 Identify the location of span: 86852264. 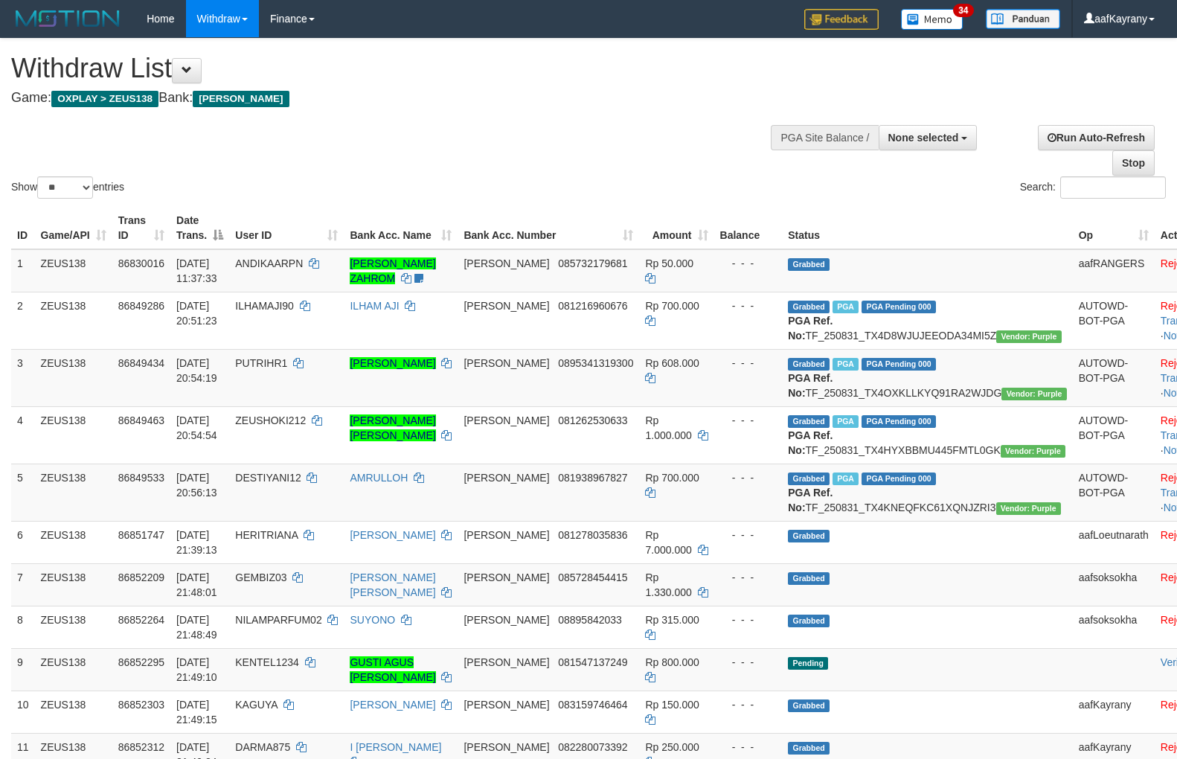
(141, 620).